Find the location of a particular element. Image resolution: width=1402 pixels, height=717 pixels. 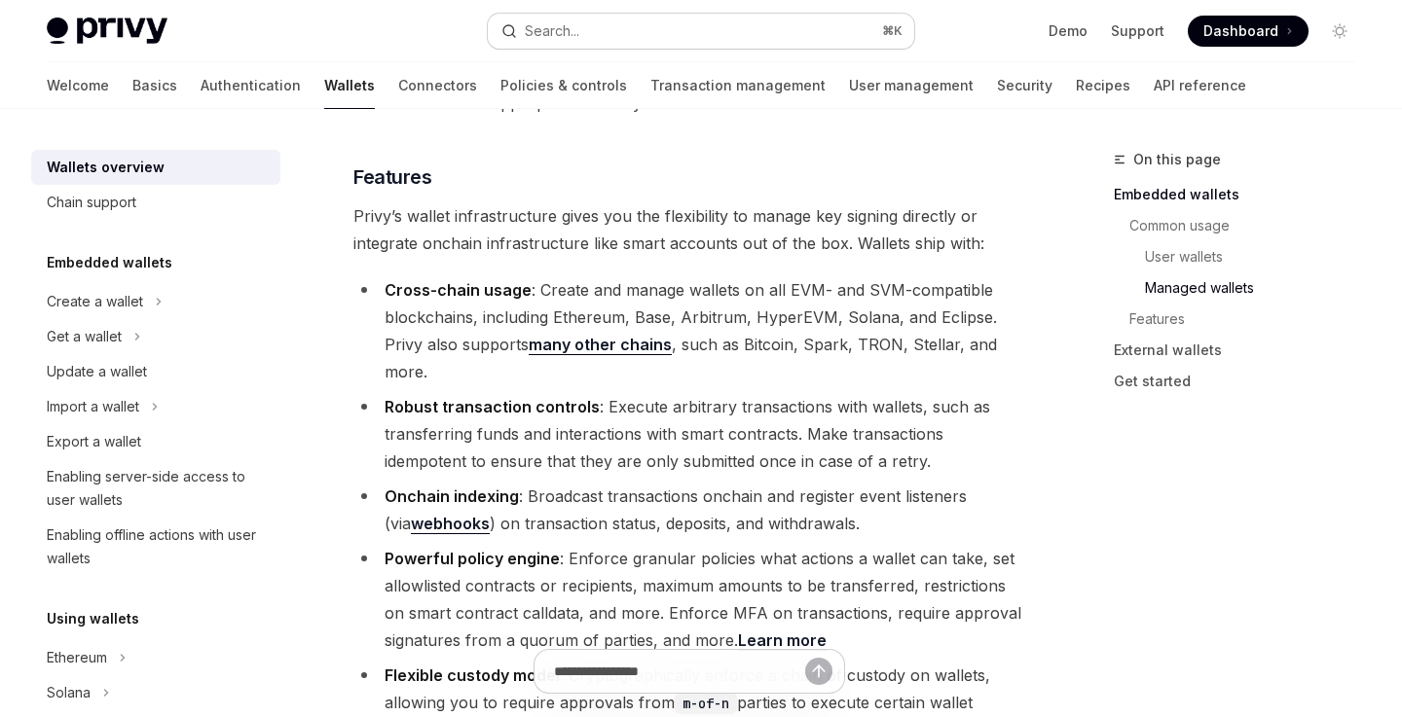

a: User wallets is located at coordinates (1258, 257).